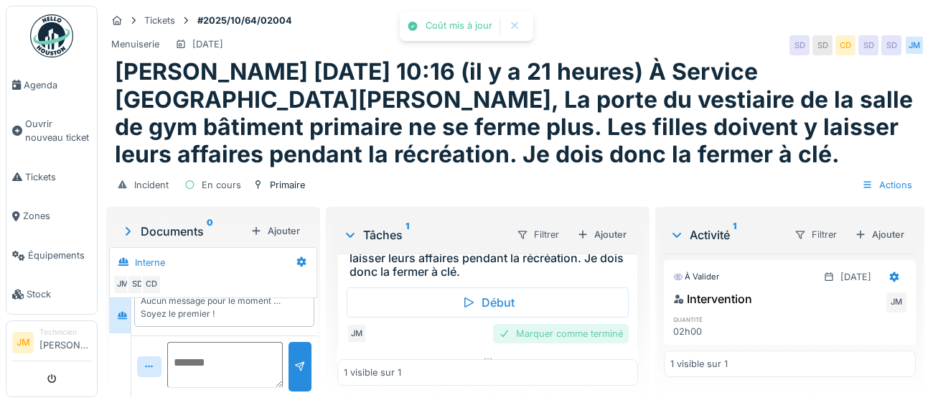  Describe the element at coordinates (487, 302) in the screenshot. I see `div: Début` at that location.